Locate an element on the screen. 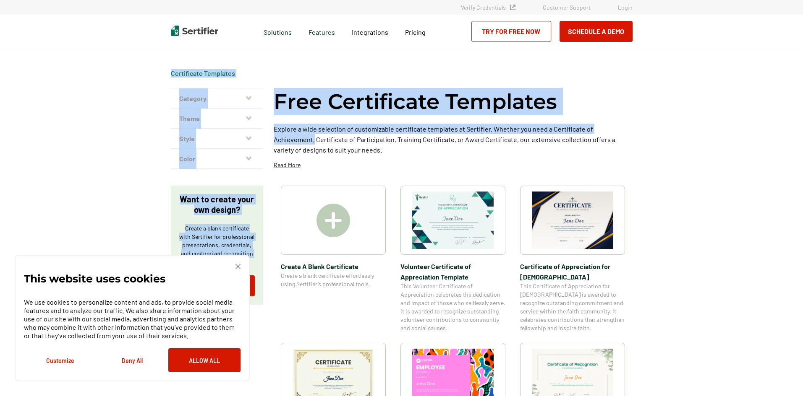 The width and height of the screenshot is (803, 396). a: Integrations is located at coordinates (370, 31).